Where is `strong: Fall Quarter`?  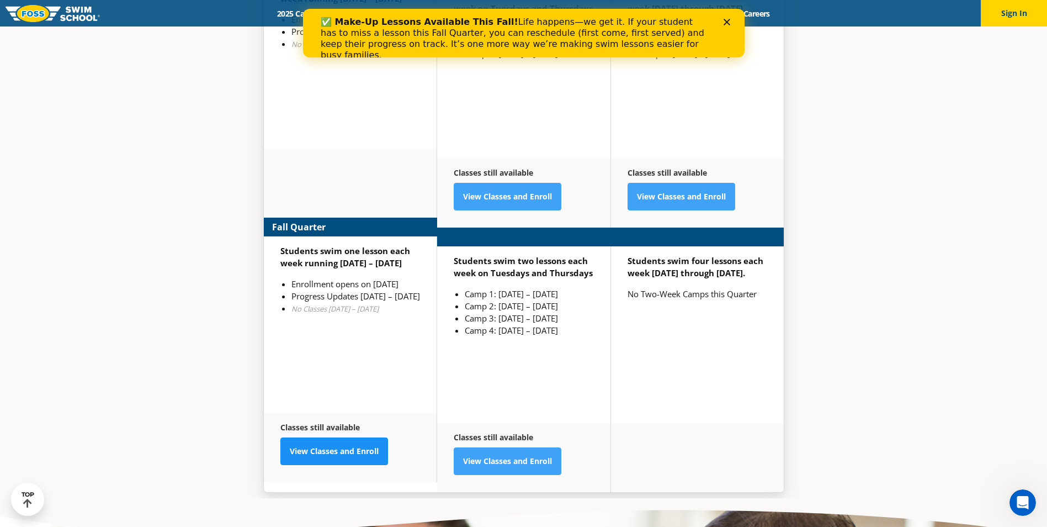 strong: Fall Quarter is located at coordinates (299, 227).